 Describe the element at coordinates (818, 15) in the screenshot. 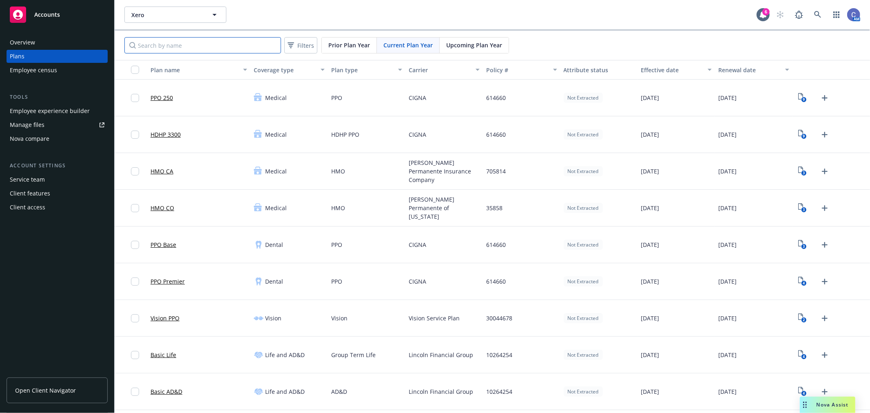

I see `a: Search` at that location.